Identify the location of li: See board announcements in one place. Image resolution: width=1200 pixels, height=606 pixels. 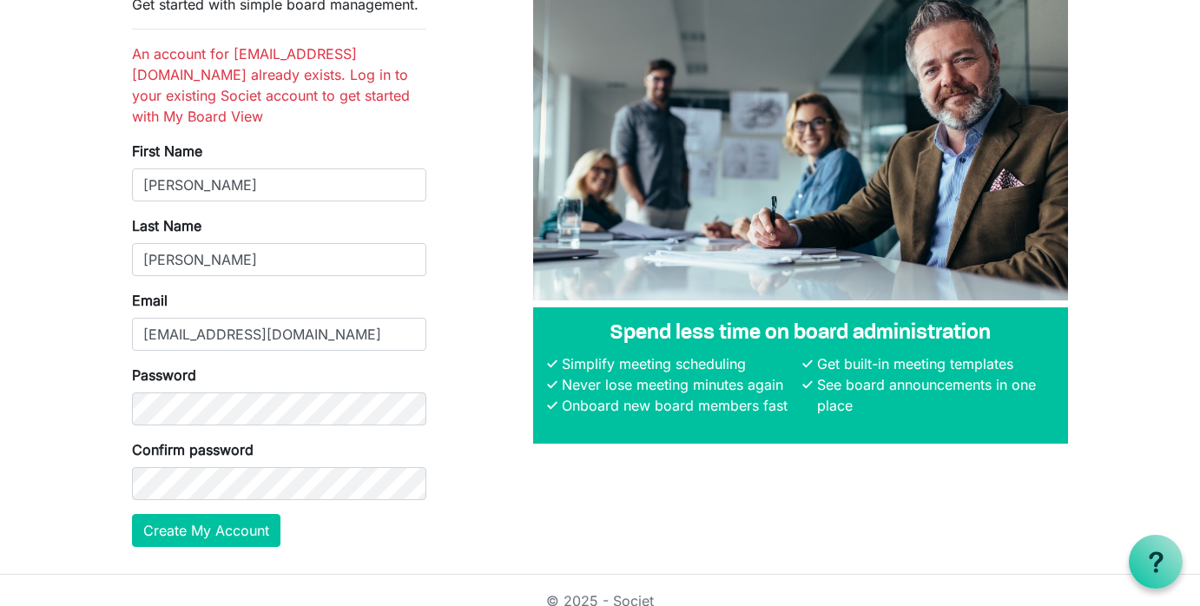
(934, 395).